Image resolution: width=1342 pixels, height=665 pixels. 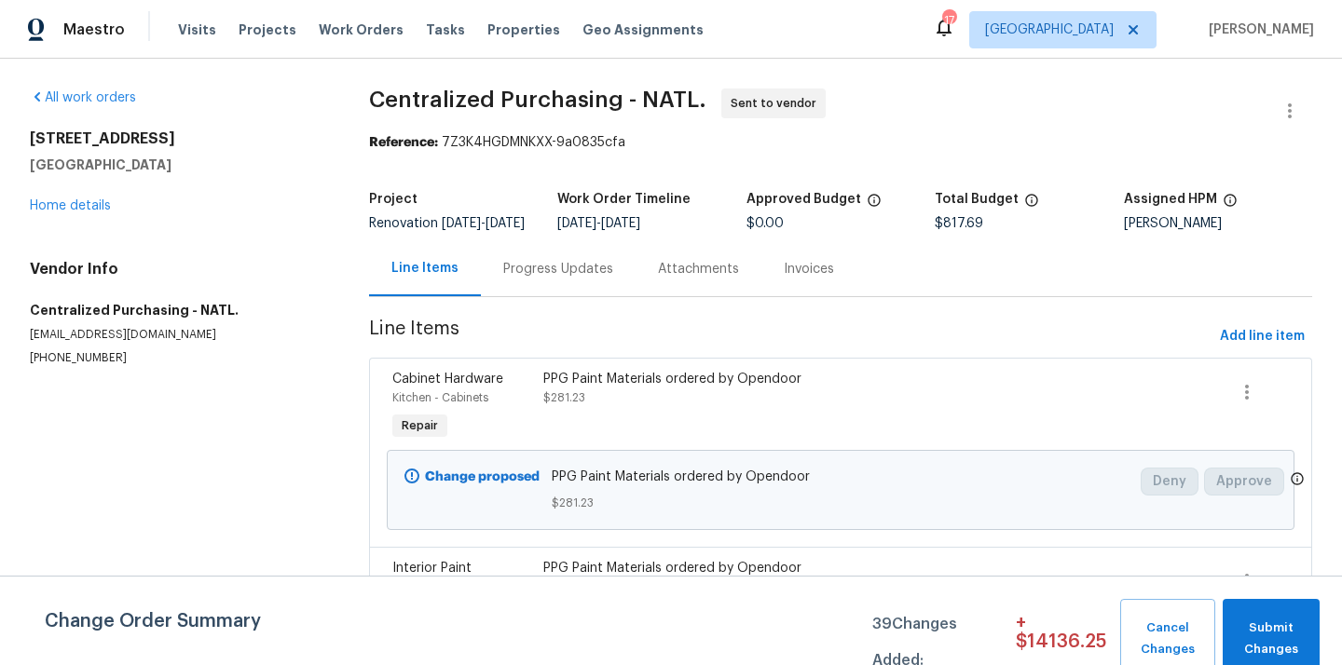 I want to click on b: Reference:, so click(x=403, y=143).